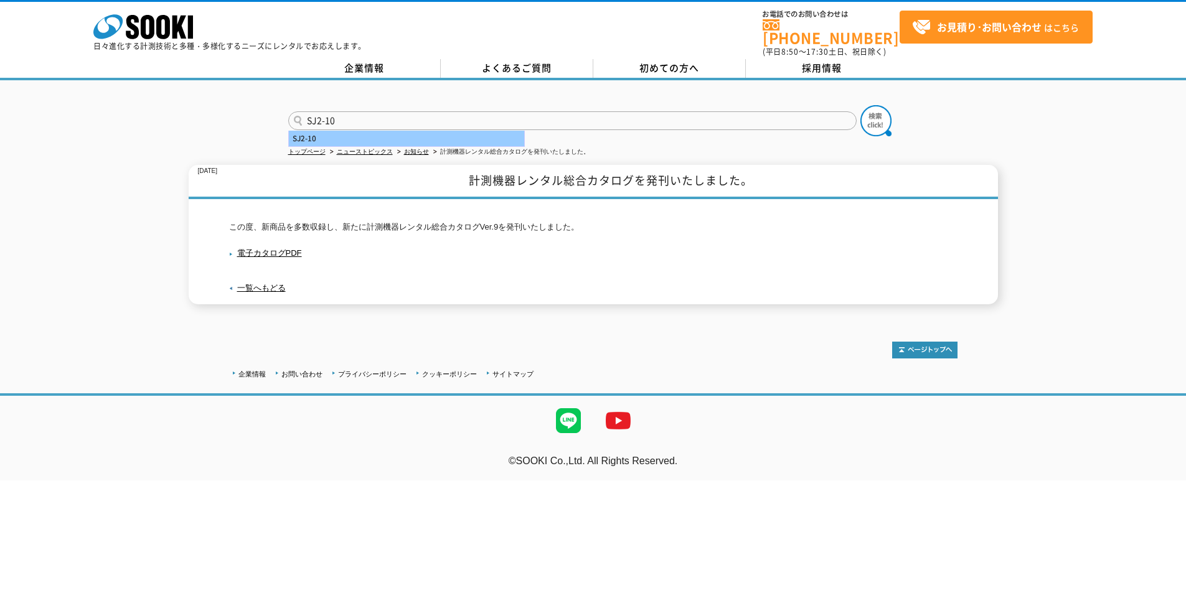 This screenshot has width=1186, height=593. What do you see at coordinates (790, 52) in the screenshot?
I see `span: 8:50` at bounding box center [790, 52].